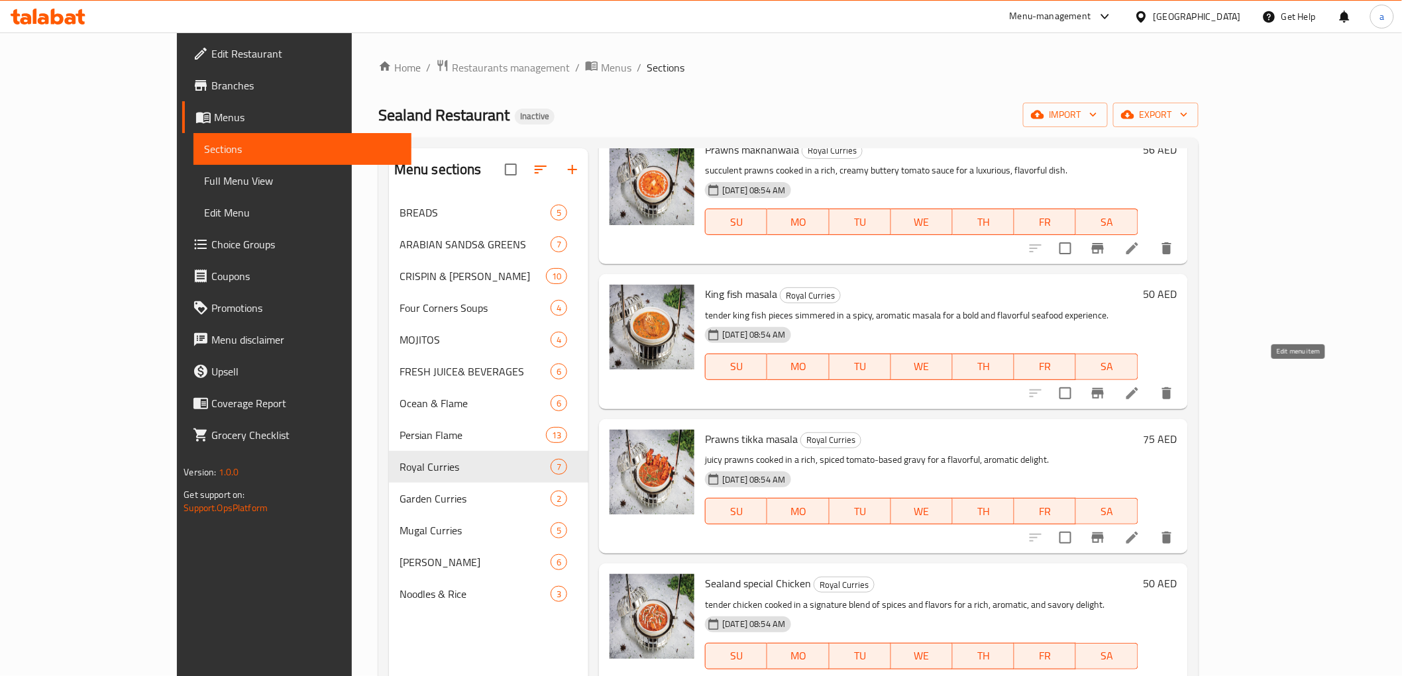  I want to click on span: Garden Curries, so click(475, 499).